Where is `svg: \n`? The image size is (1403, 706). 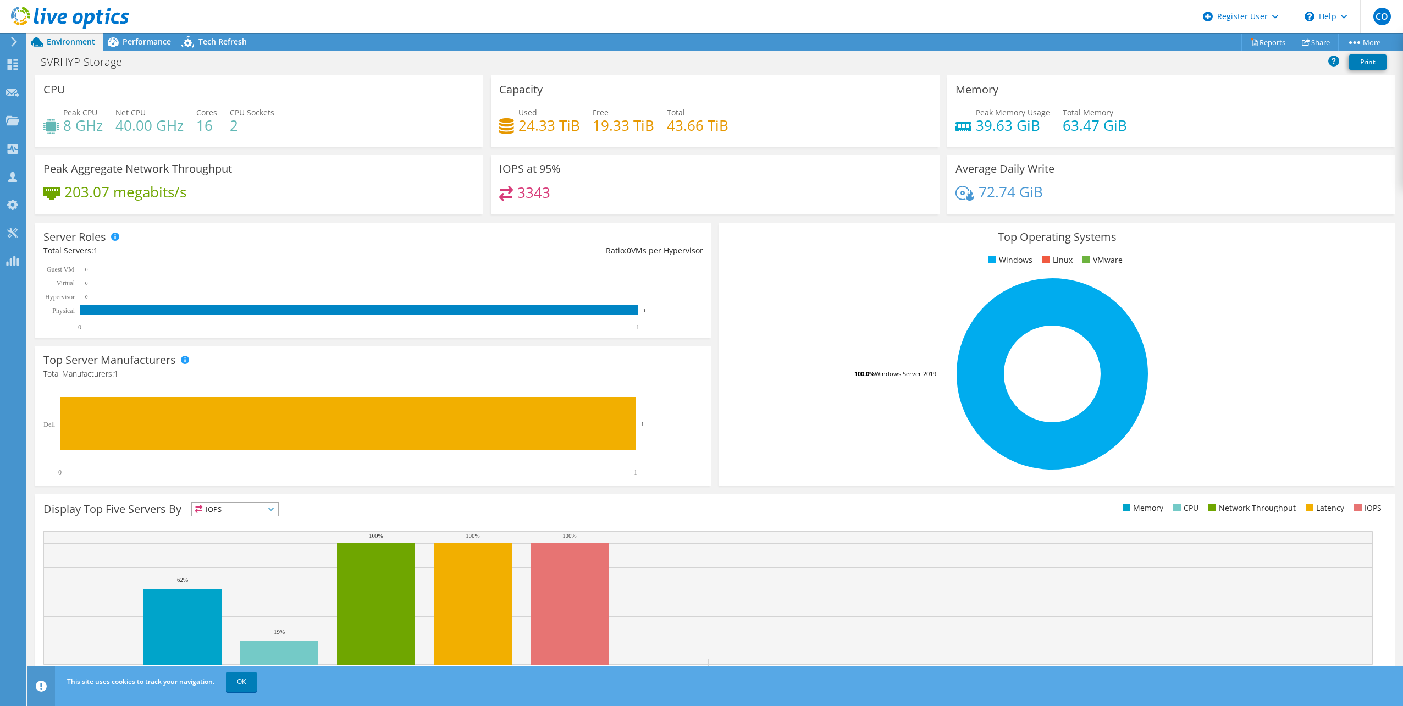
svg: \n is located at coordinates (1309, 16).